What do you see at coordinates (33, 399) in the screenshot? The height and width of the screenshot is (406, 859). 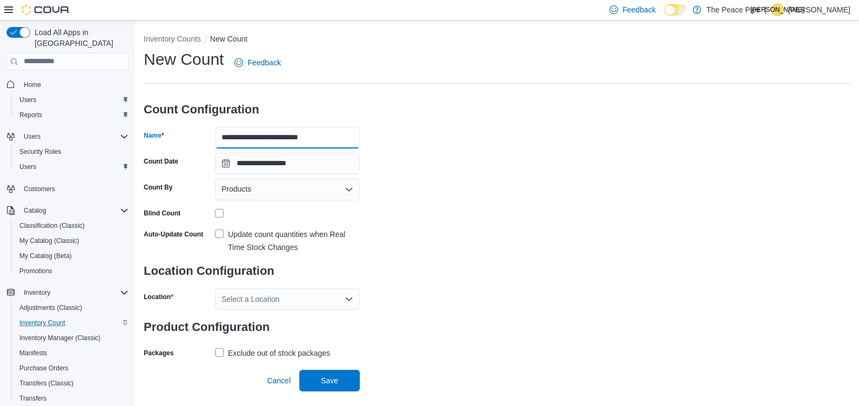 I see `a: Transfers` at bounding box center [33, 399].